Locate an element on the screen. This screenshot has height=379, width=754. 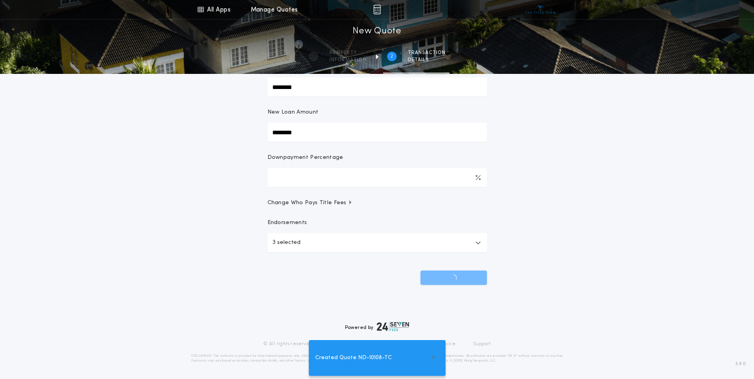
button: Change Who Pays Title Fees is located at coordinates (377, 203).